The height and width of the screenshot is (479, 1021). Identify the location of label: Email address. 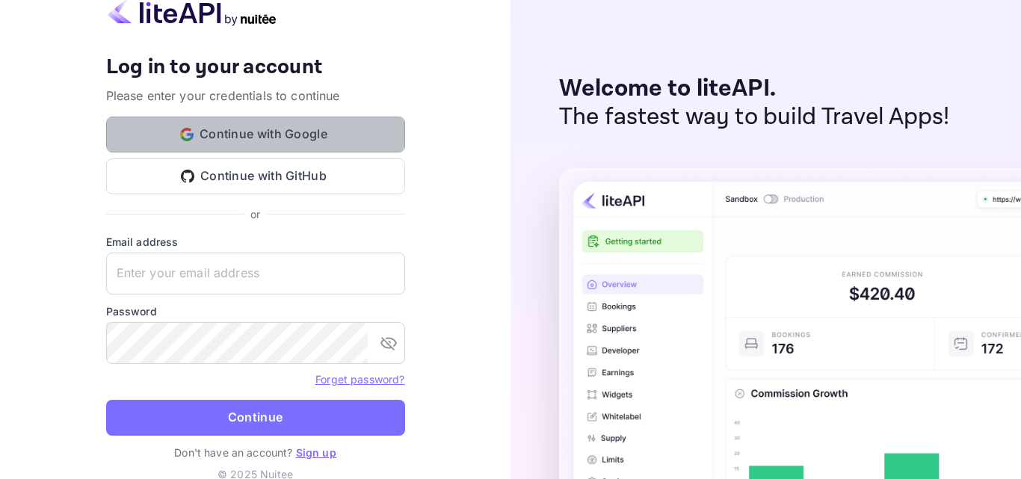
(256, 241).